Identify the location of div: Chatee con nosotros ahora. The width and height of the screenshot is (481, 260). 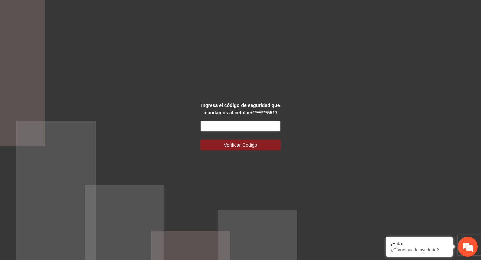
(74, 38).